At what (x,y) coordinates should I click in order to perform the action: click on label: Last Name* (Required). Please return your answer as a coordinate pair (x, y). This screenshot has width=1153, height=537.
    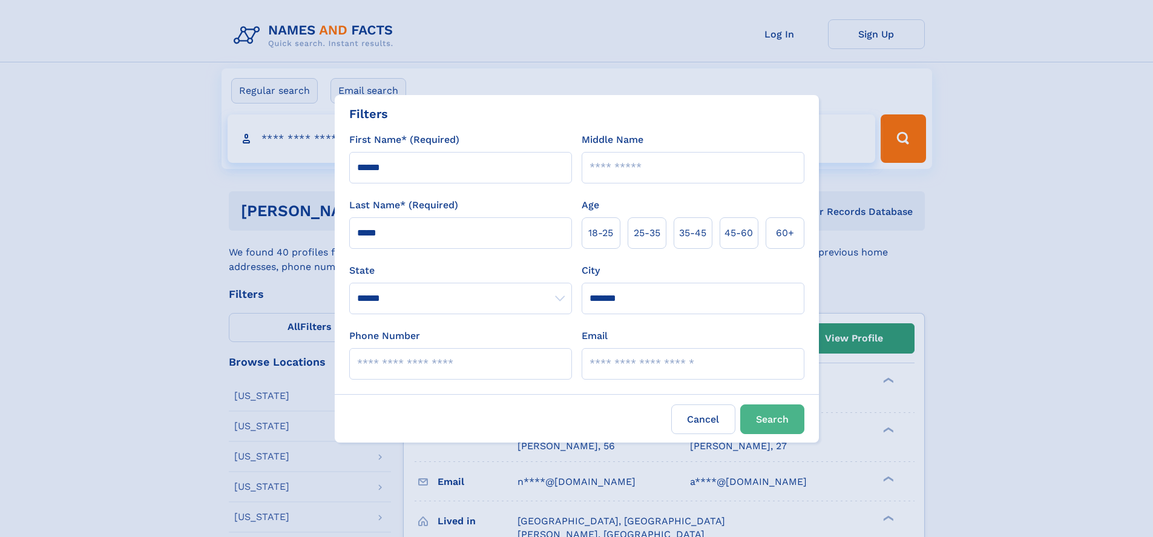
    Looking at the image, I should click on (404, 205).